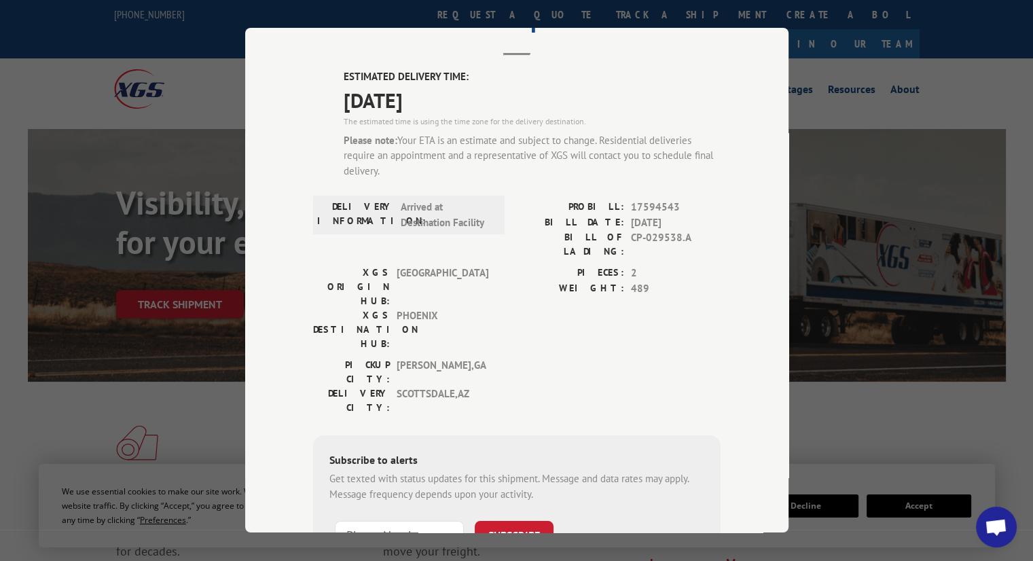 This screenshot has height=561, width=1033. I want to click on span: PHOENIX, so click(442, 329).